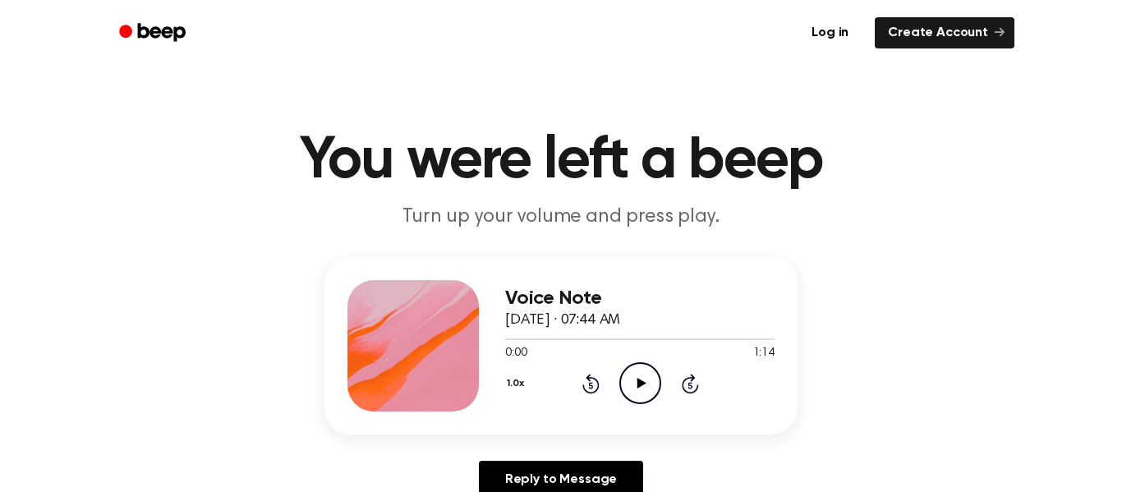 The image size is (1122, 492). What do you see at coordinates (154, 33) in the screenshot?
I see `a: Beep` at bounding box center [154, 33].